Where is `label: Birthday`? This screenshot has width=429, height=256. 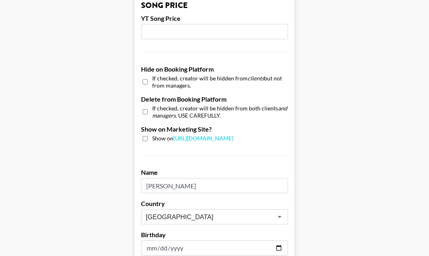 label: Birthday is located at coordinates (215, 235).